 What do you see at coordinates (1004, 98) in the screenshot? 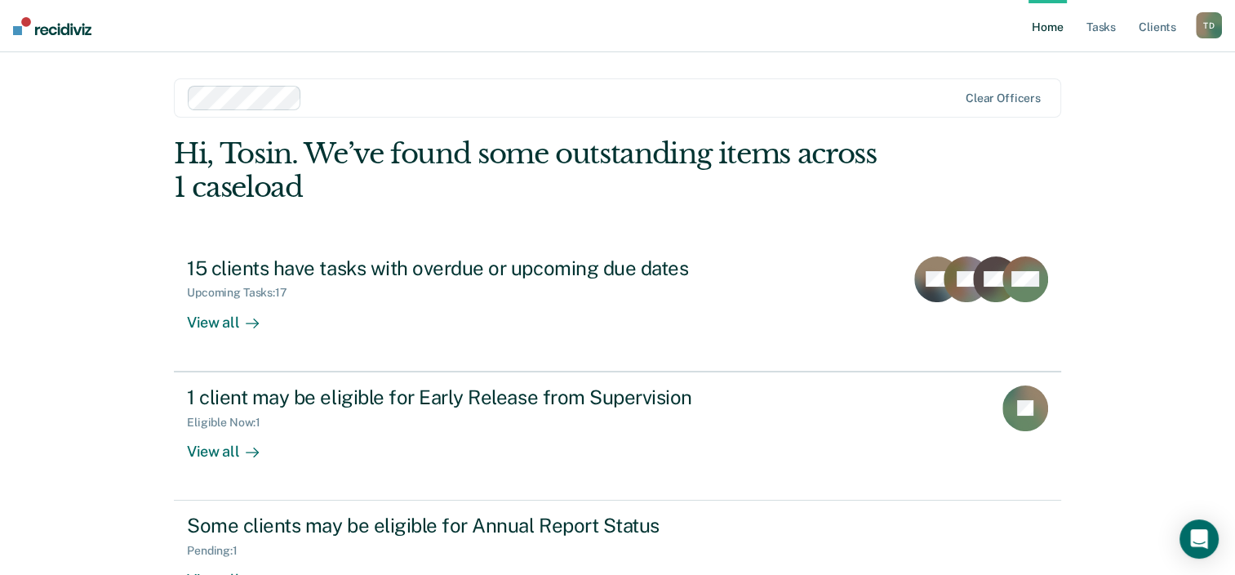
I see `div: Clear officers` at bounding box center [1004, 98].